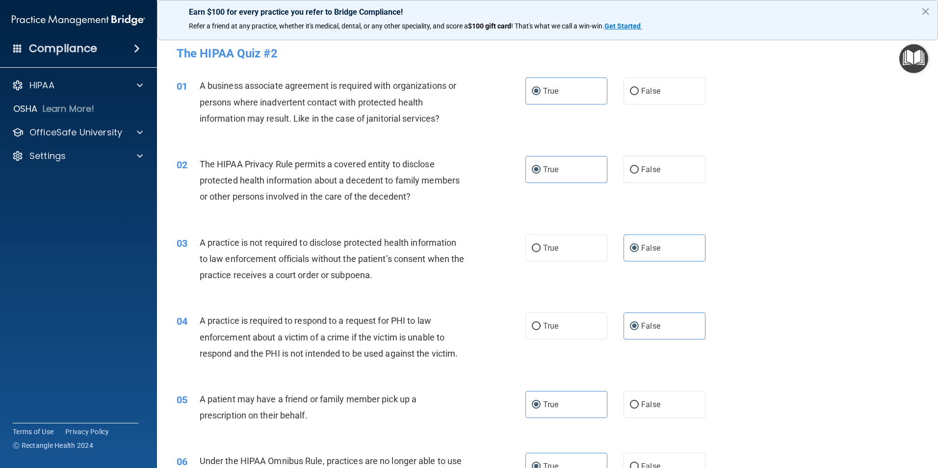 The height and width of the screenshot is (468, 938). Describe the element at coordinates (332, 258) in the screenshot. I see `span: A practice is not required to disclose protected health information to law enforcement officials ...` at that location.